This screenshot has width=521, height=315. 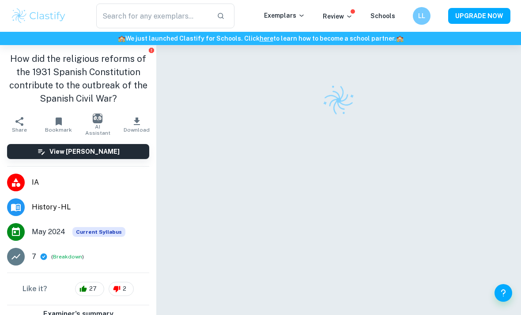 What do you see at coordinates (68, 257) in the screenshot?
I see `button: Breakdown` at bounding box center [68, 257].